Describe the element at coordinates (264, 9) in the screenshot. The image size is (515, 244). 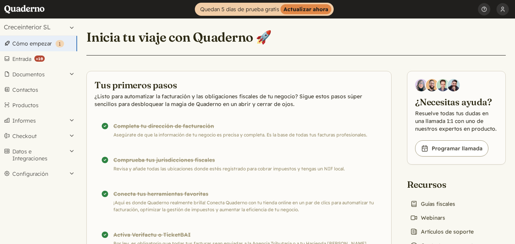
I see `a: Quedan 5 días de prueba gratisActualizar ahora` at that location.